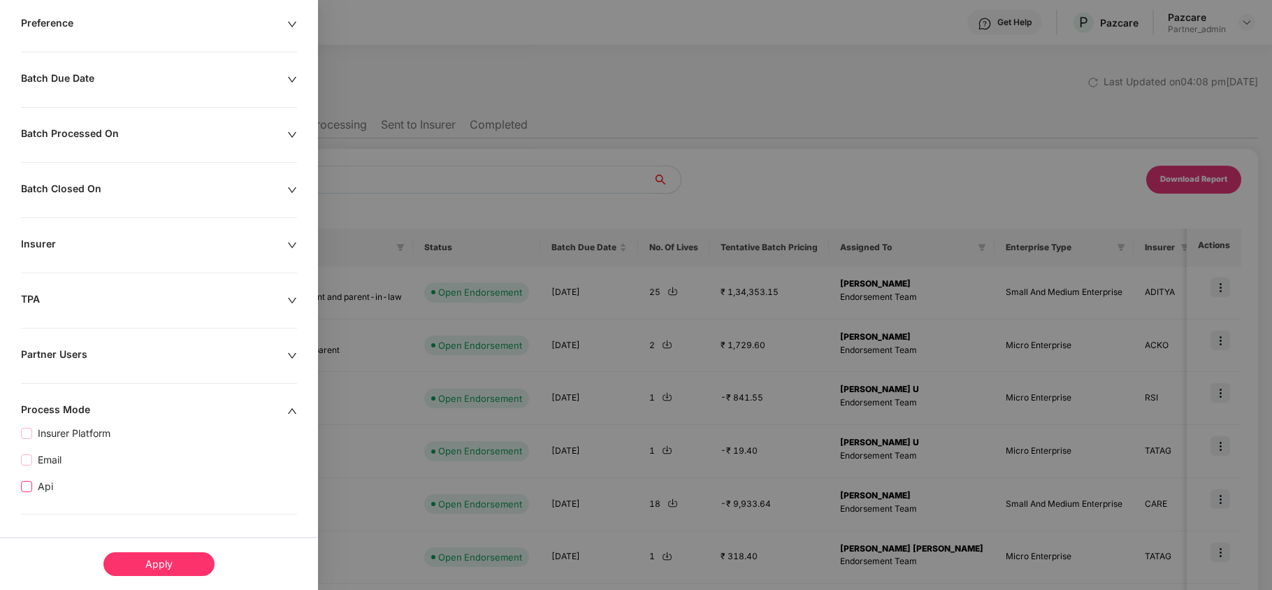 This screenshot has height=590, width=1272. I want to click on div: Batch Closed On, so click(154, 190).